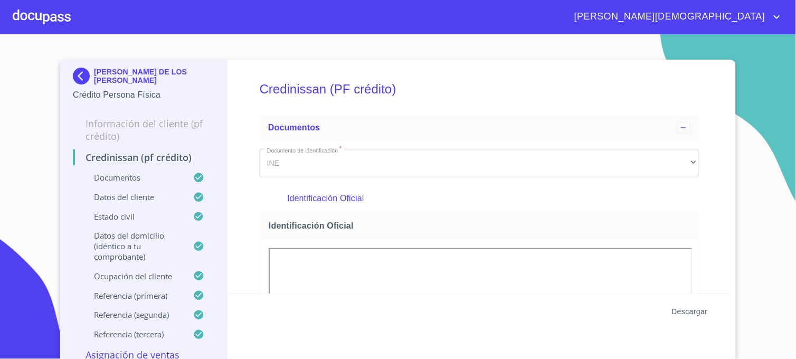  I want to click on p: Credinissan (PF crédito), so click(144, 157).